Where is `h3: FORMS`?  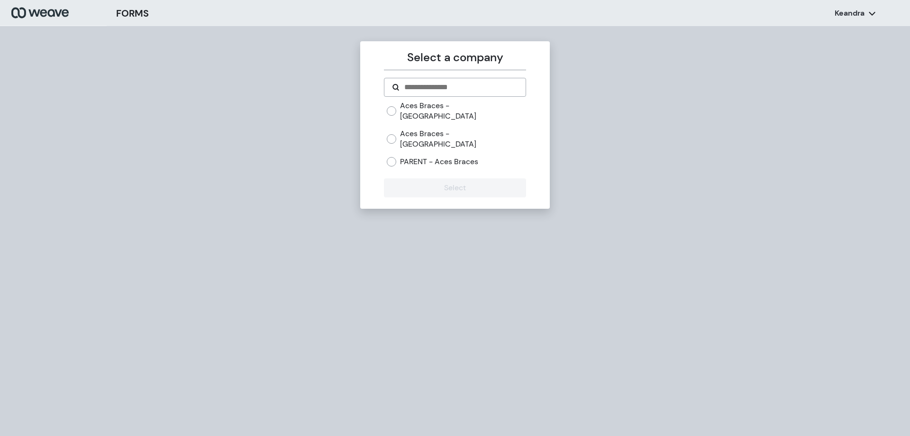 h3: FORMS is located at coordinates (132, 13).